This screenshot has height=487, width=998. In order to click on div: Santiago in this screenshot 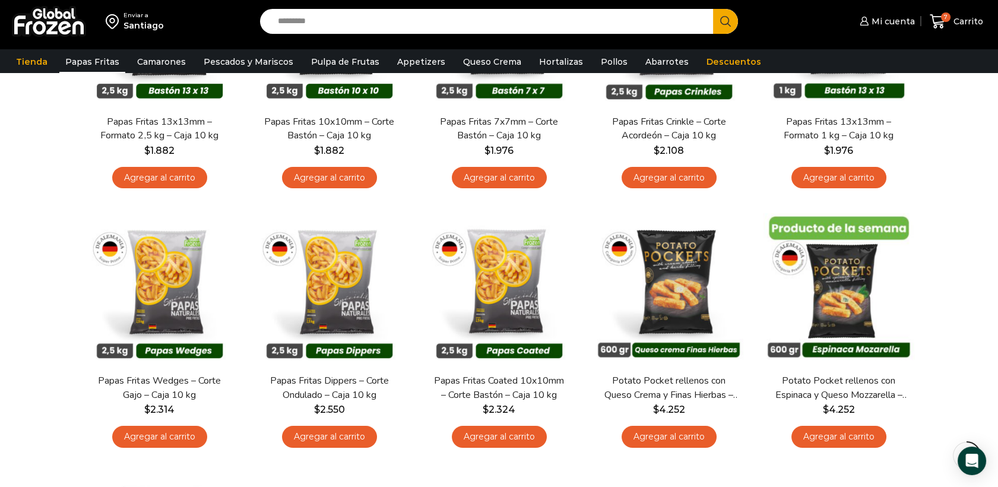, I will do `click(144, 26)`.